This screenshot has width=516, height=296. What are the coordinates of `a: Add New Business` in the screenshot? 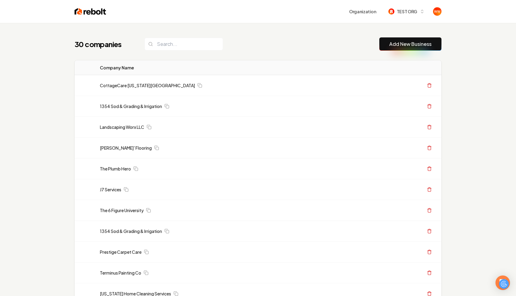 It's located at (411, 44).